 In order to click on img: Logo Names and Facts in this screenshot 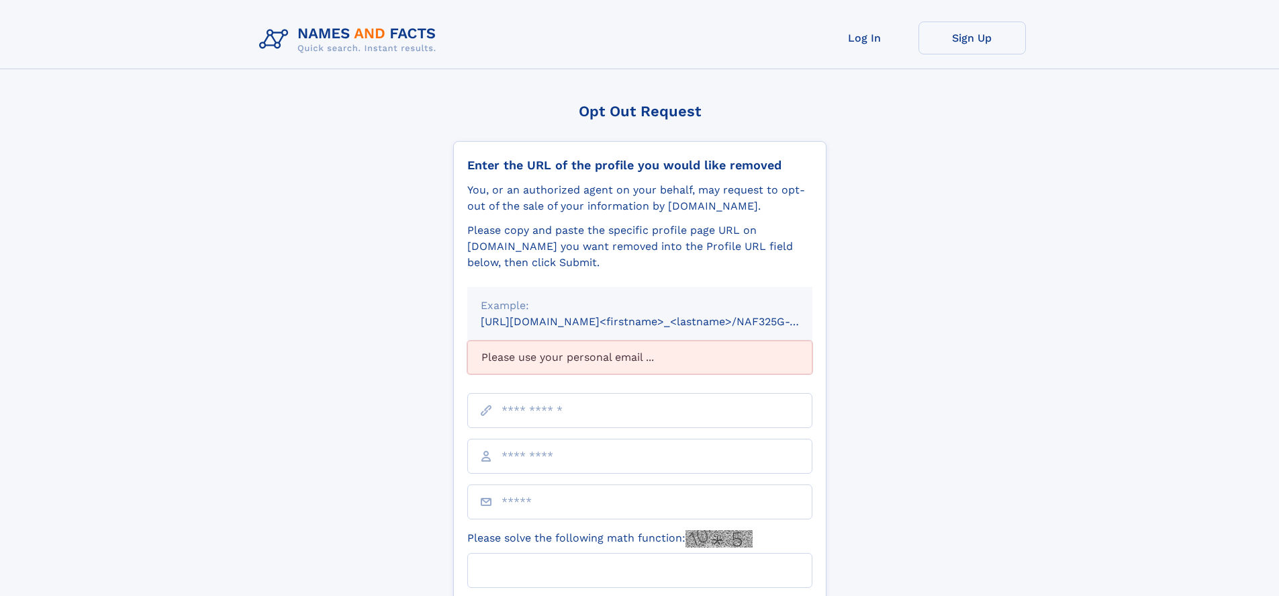, I will do `click(350, 40)`.